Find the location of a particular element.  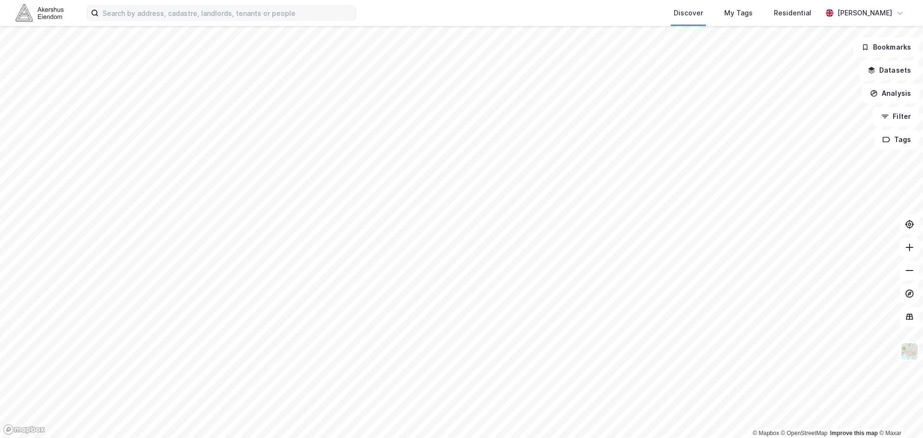

button: Filter is located at coordinates (896, 116).